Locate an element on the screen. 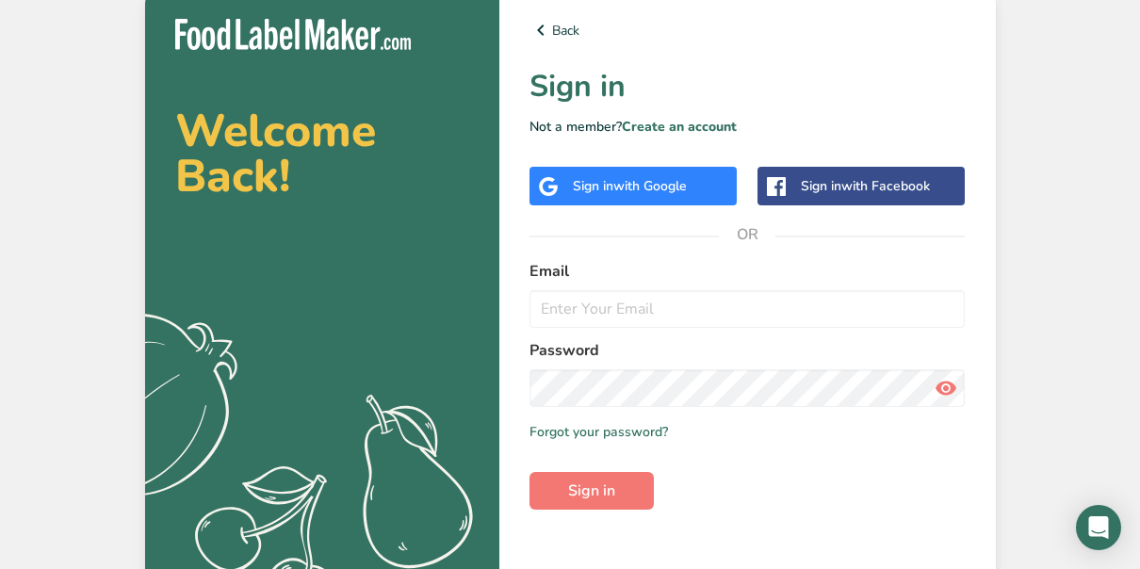 This screenshot has height=569, width=1140. input: Enter Your Email is located at coordinates (747, 309).